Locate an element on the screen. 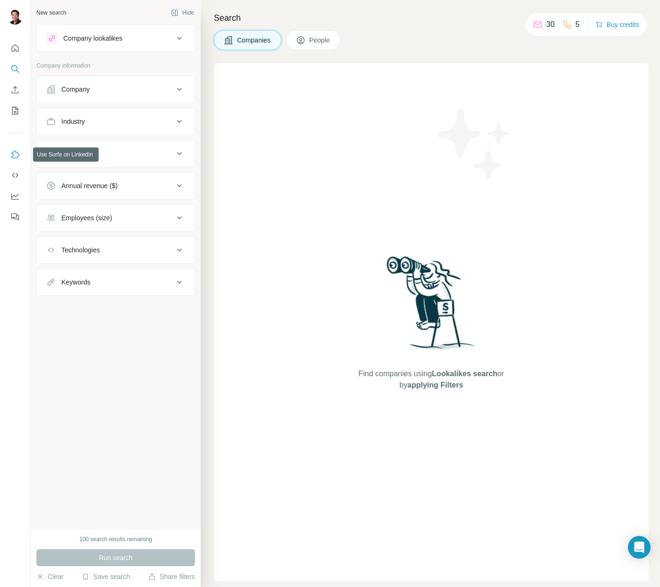 The width and height of the screenshot is (660, 587). button: Technologies is located at coordinates (116, 250).